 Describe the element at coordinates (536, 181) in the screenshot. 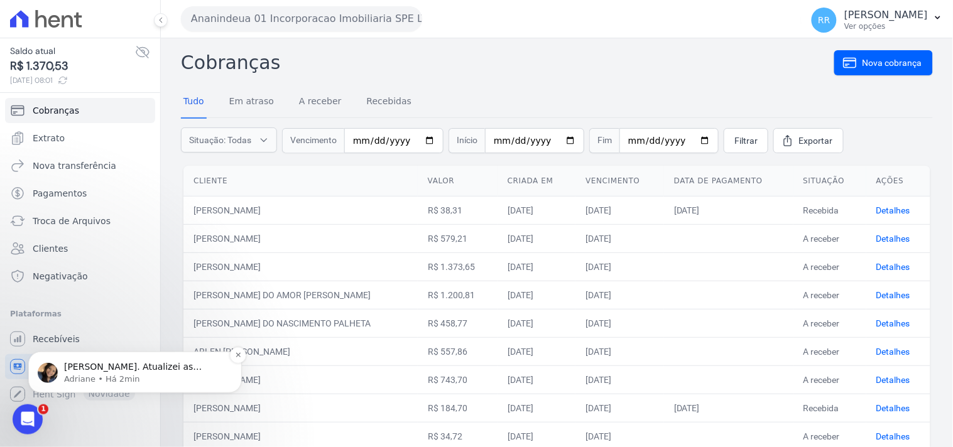

I see `th: Criada em` at that location.